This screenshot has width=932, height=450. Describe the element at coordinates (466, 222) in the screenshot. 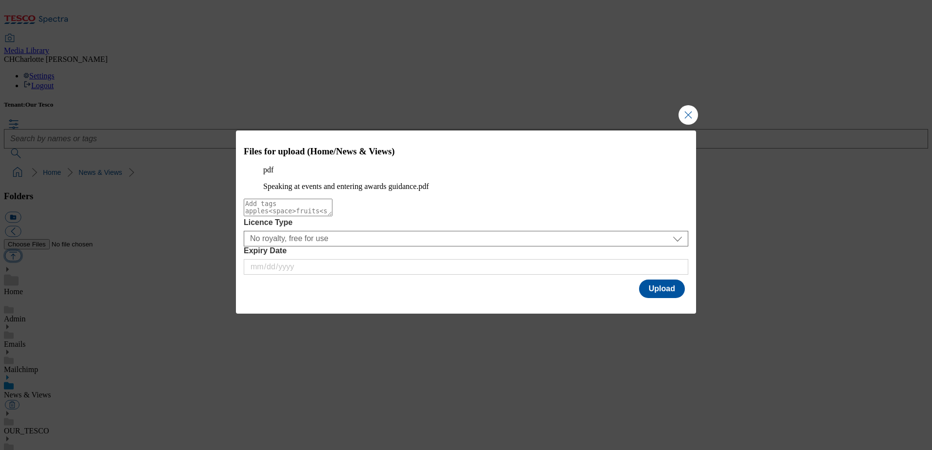

I see `div: Modal` at that location.